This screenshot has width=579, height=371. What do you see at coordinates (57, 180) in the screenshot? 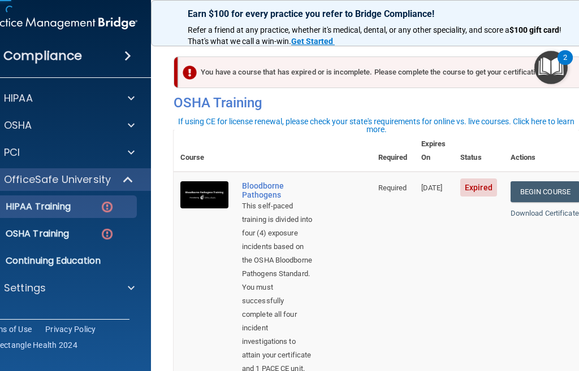
I see `p: OfficeSafe University` at bounding box center [57, 180].